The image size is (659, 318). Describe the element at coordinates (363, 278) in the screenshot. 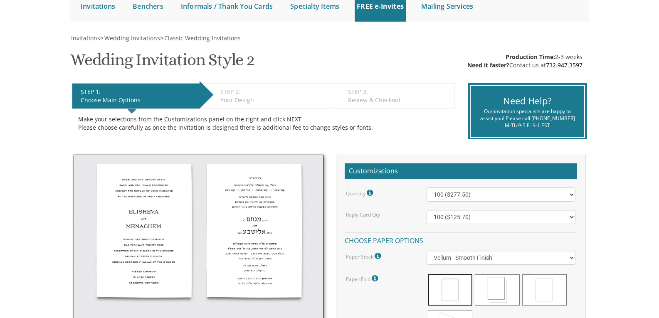

I see `label: Paper Fold` at that location.